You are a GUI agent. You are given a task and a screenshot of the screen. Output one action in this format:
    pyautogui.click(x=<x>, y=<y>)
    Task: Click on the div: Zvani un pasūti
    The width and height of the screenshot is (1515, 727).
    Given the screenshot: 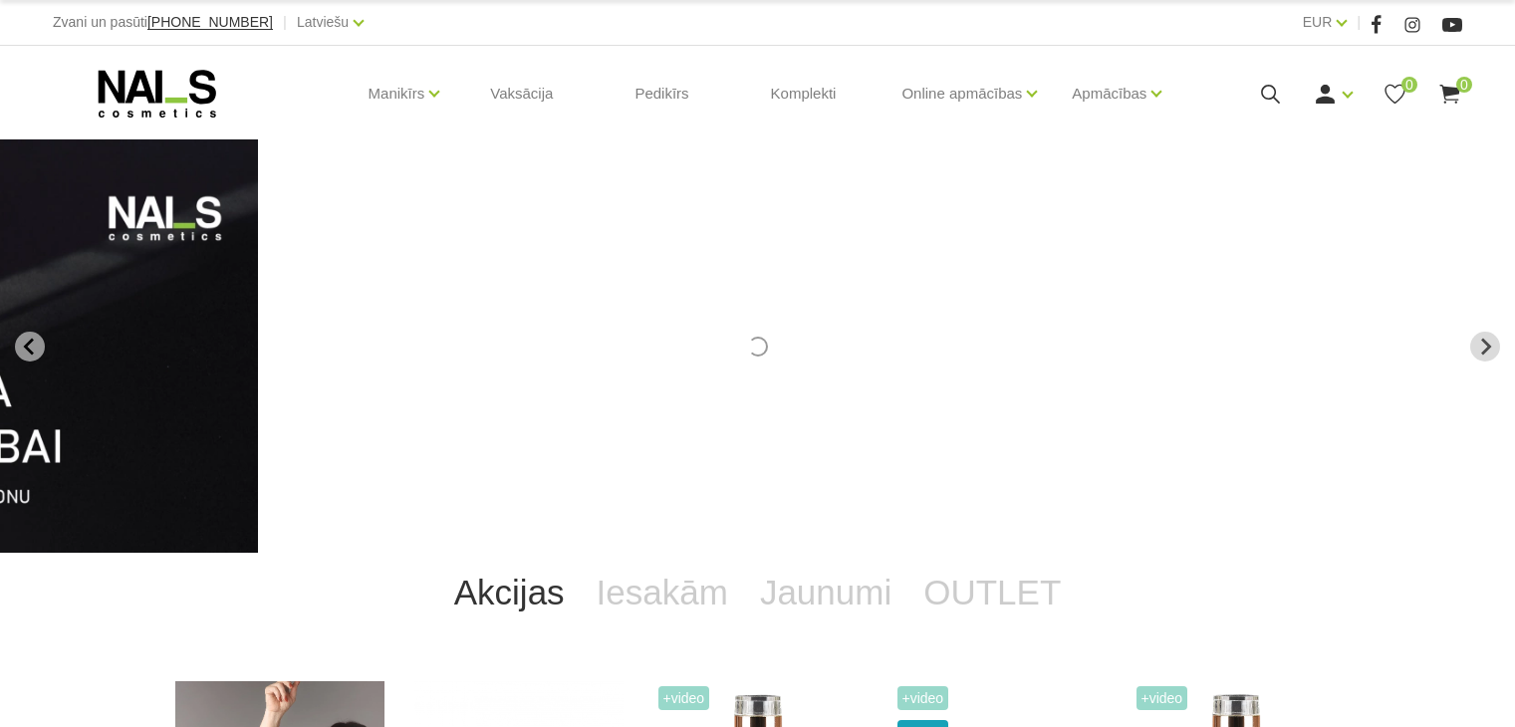 What is the action you would take?
    pyautogui.click(x=162, y=22)
    